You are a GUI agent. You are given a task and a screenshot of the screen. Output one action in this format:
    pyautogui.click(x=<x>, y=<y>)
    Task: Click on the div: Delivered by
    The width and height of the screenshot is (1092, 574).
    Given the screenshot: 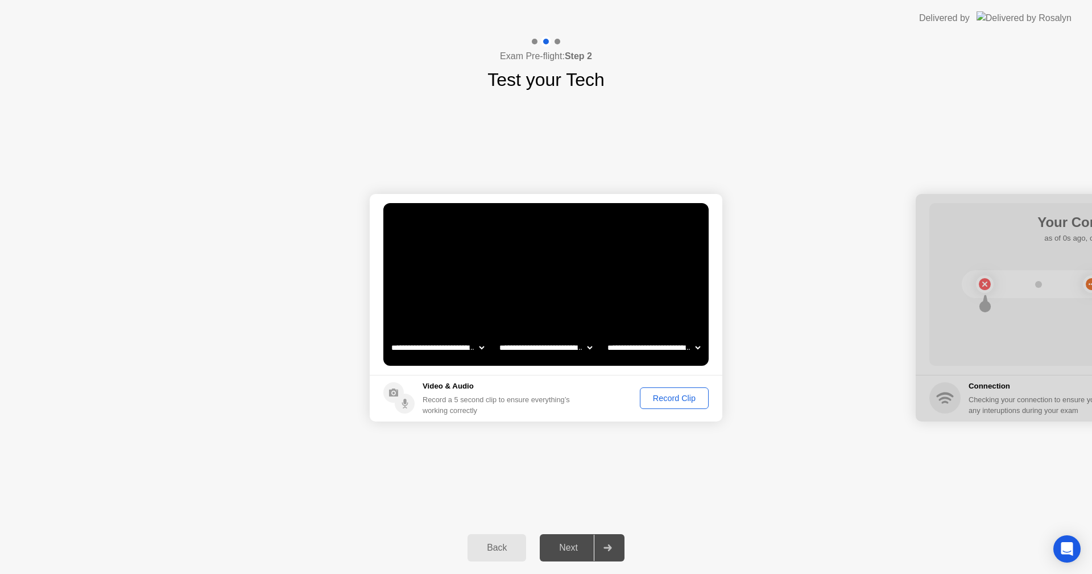 What is the action you would take?
    pyautogui.click(x=944, y=18)
    